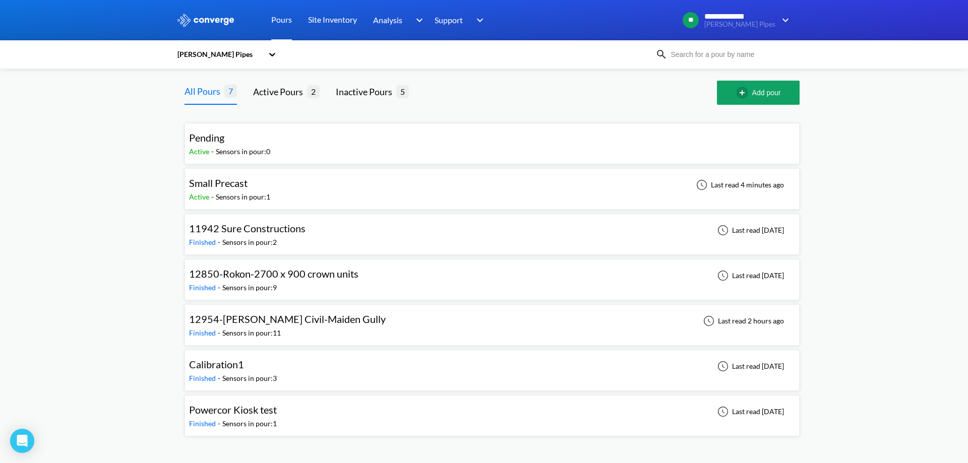  What do you see at coordinates (402, 91) in the screenshot?
I see `span: 5` at bounding box center [402, 91].